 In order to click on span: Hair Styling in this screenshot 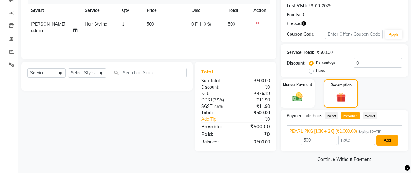, I will do `click(96, 24)`.